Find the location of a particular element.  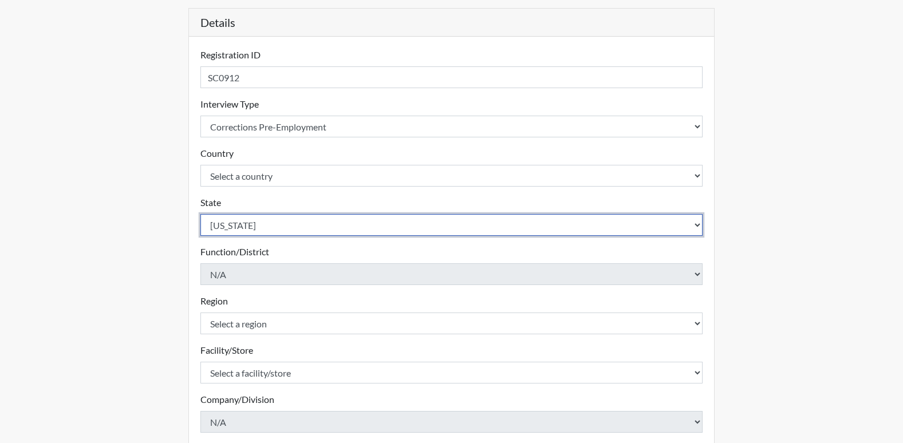

label: Facility/Store is located at coordinates (227, 350).